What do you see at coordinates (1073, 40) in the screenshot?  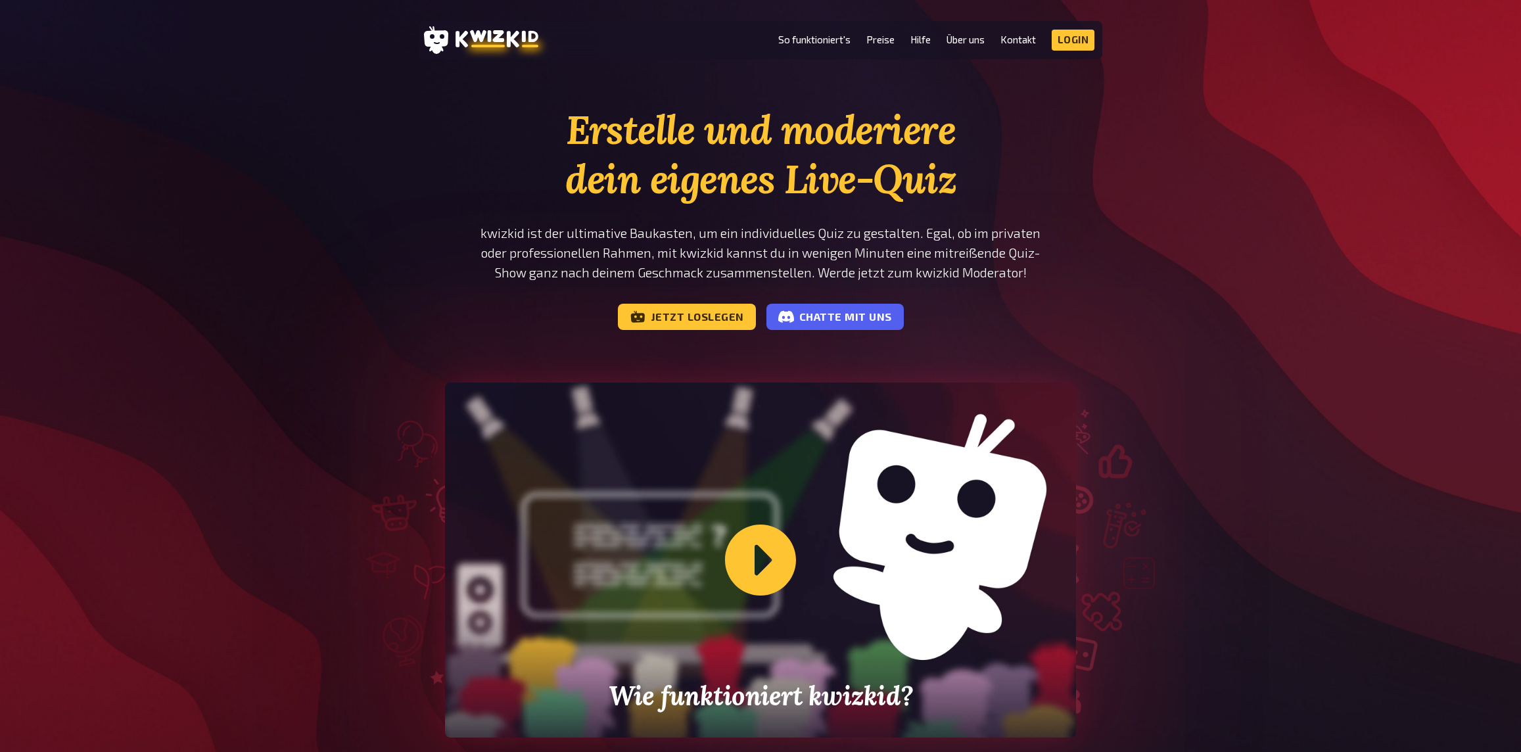 I see `a: Login` at bounding box center [1073, 40].